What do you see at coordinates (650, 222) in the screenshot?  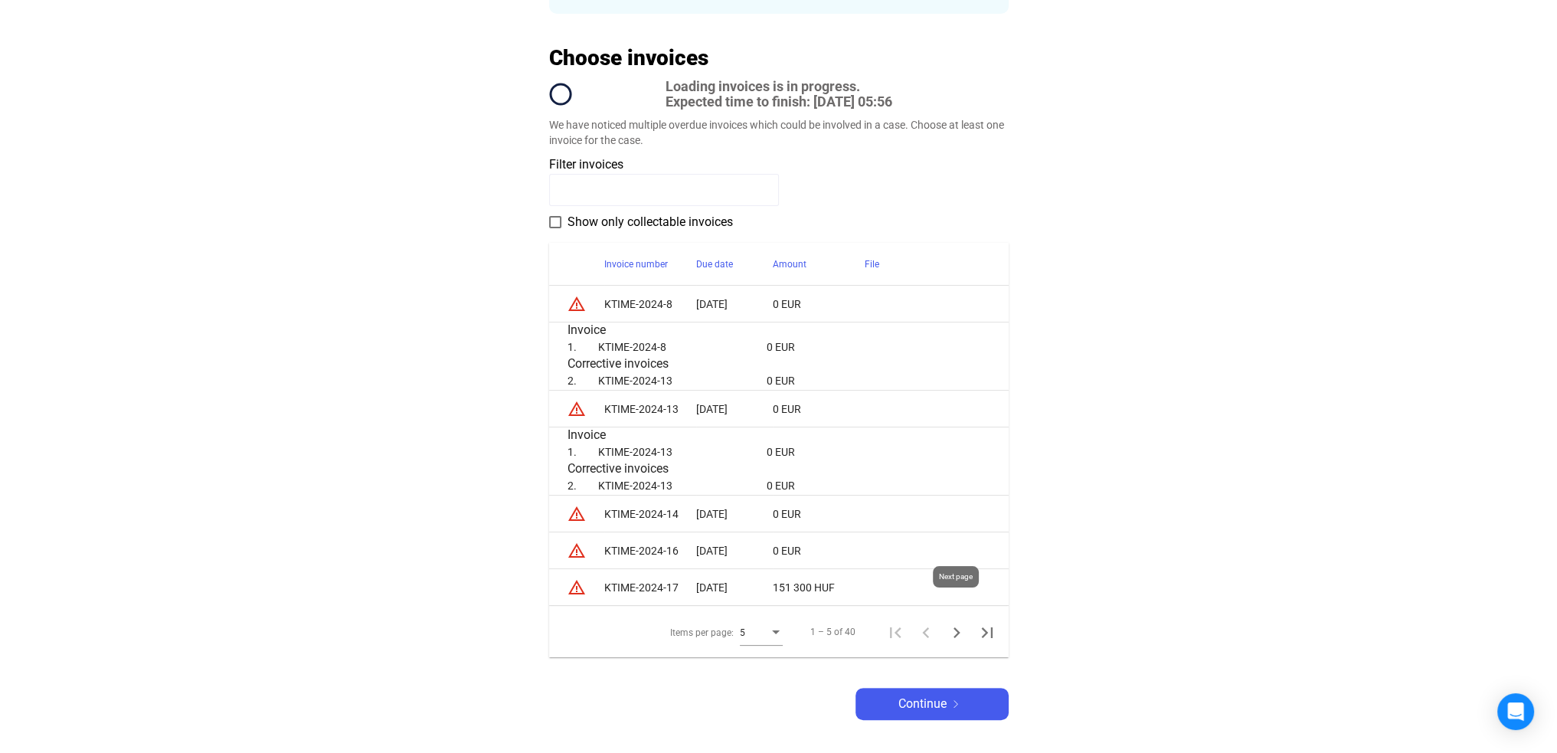 I see `span: Show only collectable invoices` at bounding box center [650, 222].